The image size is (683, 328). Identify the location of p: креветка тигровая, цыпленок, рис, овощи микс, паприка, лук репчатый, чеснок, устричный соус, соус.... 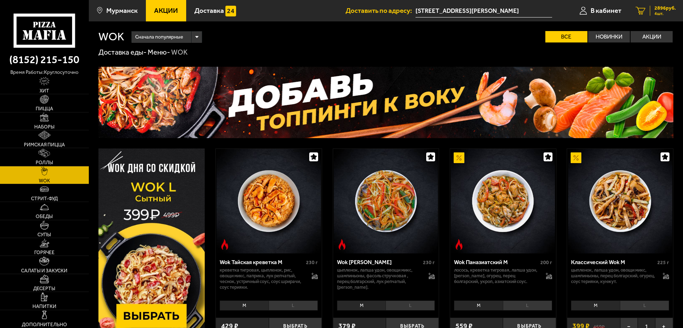
(262, 279).